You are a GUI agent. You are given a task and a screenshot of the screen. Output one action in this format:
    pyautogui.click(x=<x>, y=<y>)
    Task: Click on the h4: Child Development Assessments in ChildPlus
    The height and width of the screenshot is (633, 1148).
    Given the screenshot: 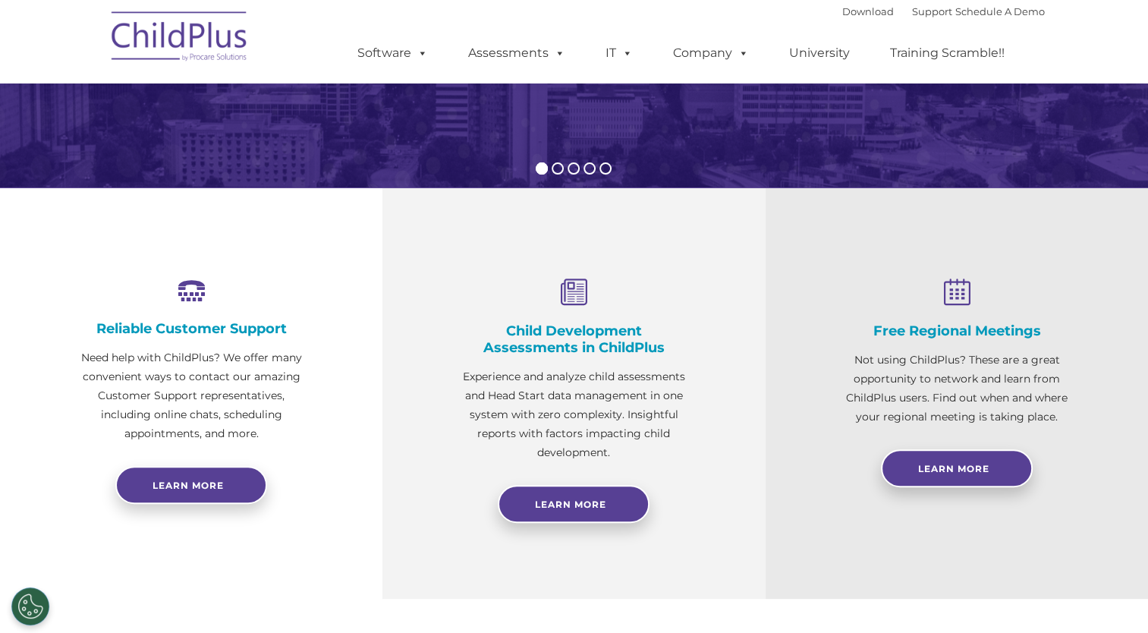 What is the action you would take?
    pyautogui.click(x=574, y=339)
    